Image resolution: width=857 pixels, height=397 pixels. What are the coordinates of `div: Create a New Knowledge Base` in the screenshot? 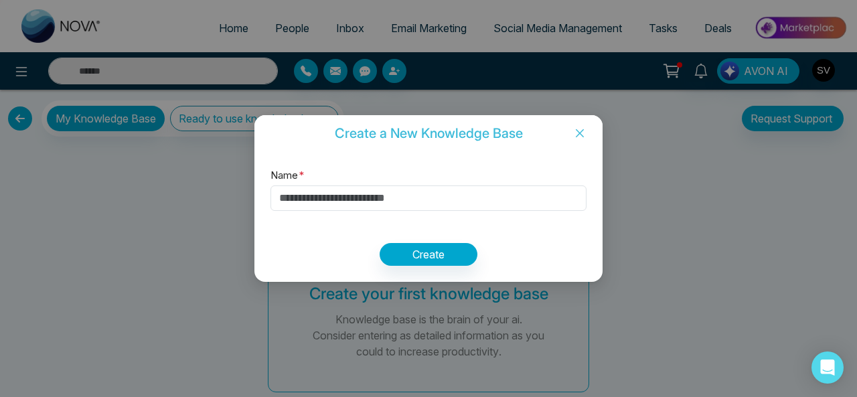 It's located at (429, 133).